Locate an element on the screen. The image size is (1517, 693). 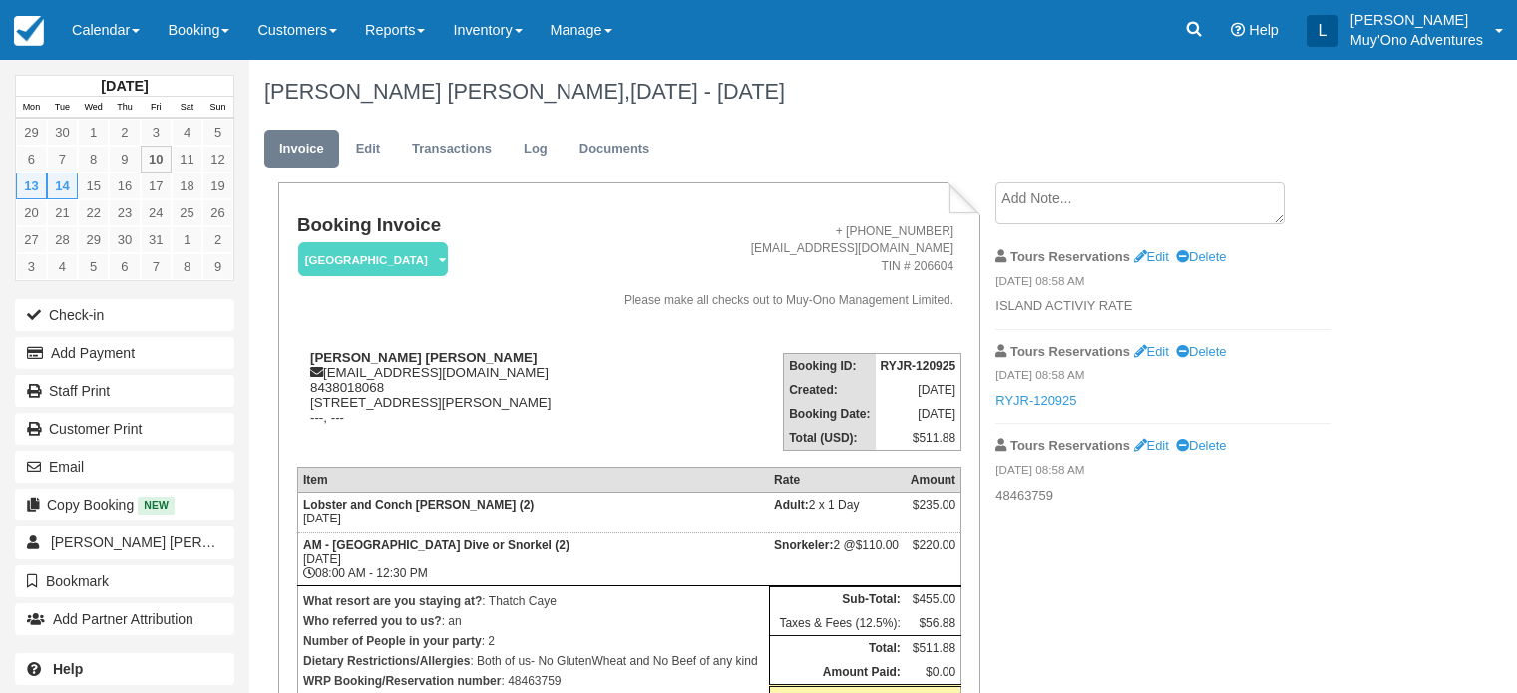
button: Copy Booking New is located at coordinates (125, 505).